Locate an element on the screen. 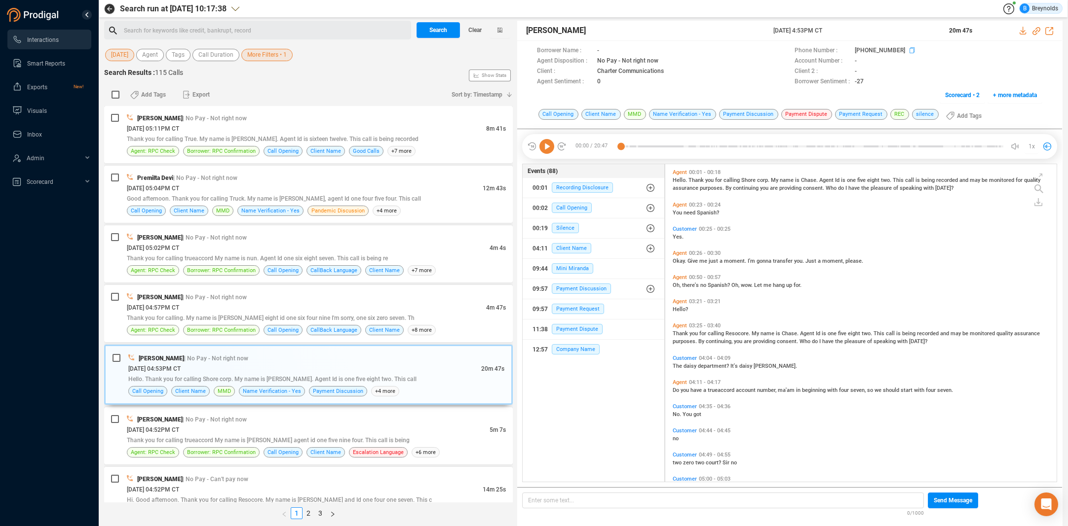 Image resolution: width=1068 pixels, height=526 pixels. span: for is located at coordinates (1019, 180).